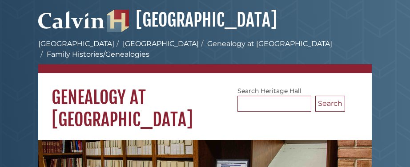 This screenshot has height=167, width=410. What do you see at coordinates (94, 55) in the screenshot?
I see `li: Family Histories/Genealogies` at bounding box center [94, 55].